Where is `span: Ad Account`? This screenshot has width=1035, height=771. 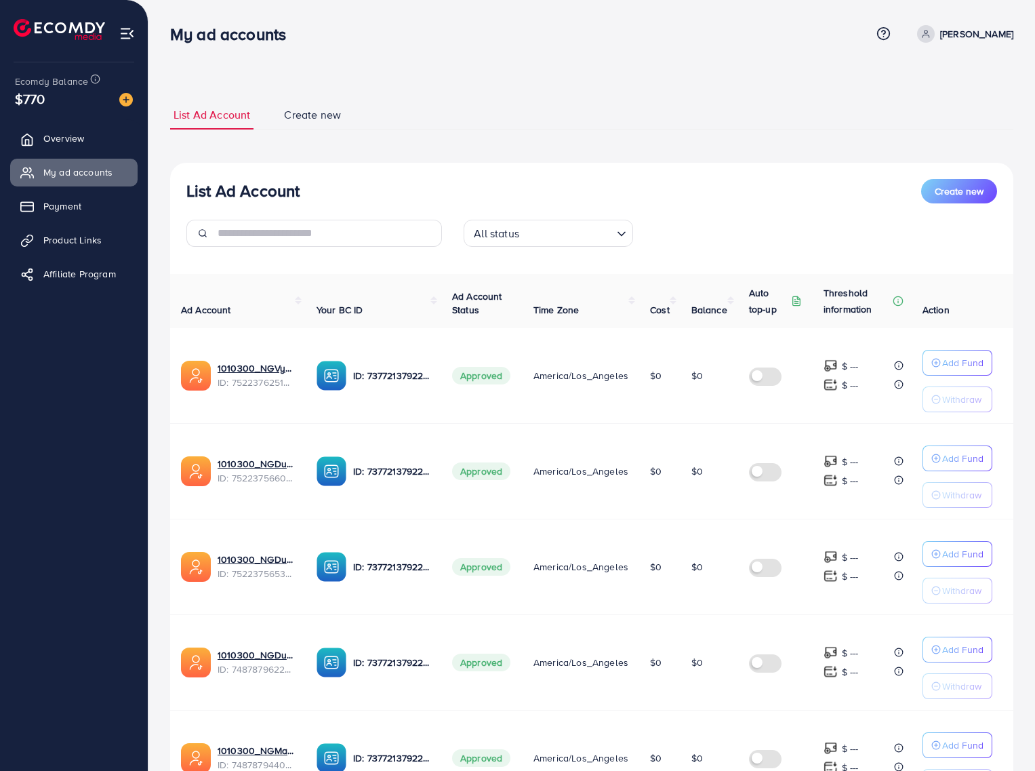 span: Ad Account is located at coordinates (206, 310).